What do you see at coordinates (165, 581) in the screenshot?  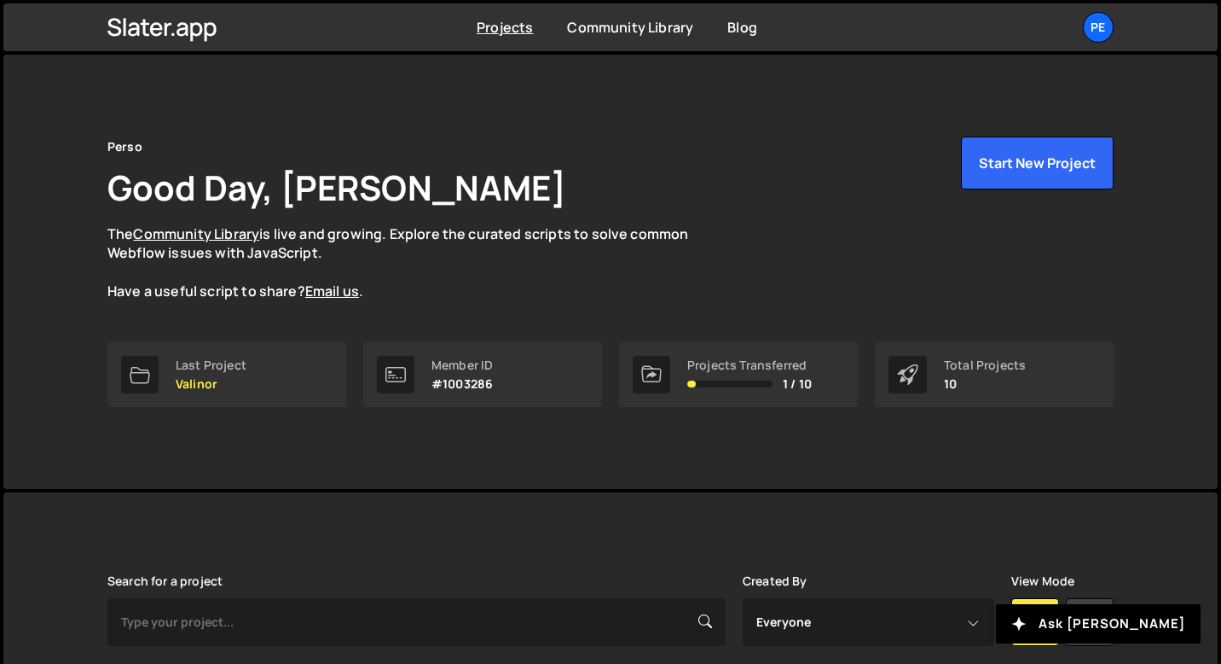 I see `label: Search for a project` at bounding box center [165, 581].